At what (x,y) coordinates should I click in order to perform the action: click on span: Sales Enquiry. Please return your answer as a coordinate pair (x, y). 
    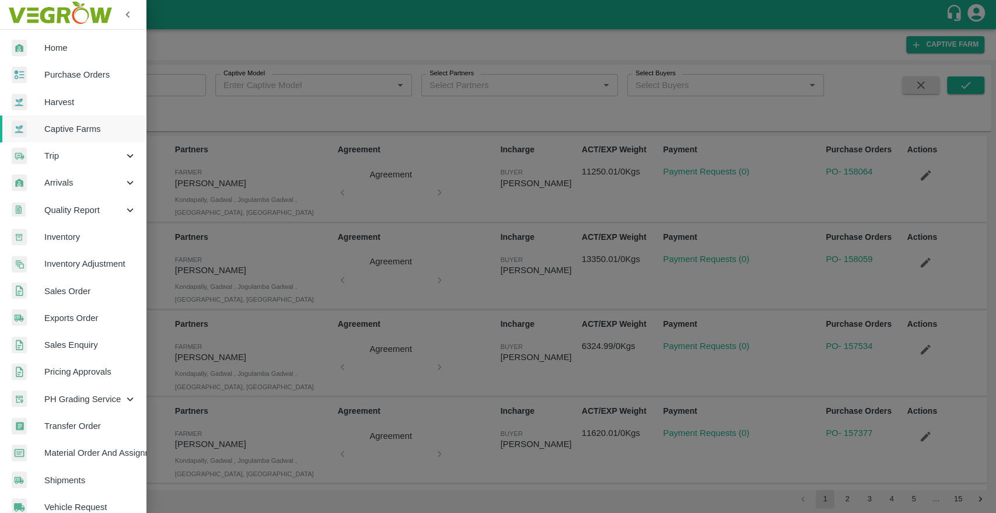
    Looking at the image, I should click on (90, 345).